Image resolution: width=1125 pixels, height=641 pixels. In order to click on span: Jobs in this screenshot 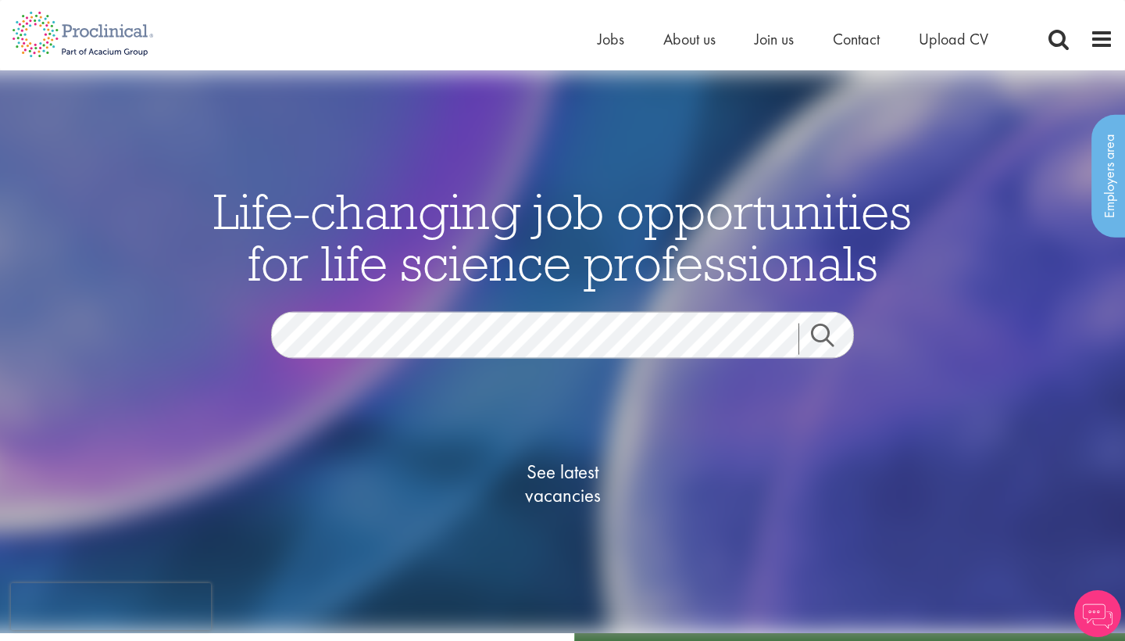, I will do `click(611, 39)`.